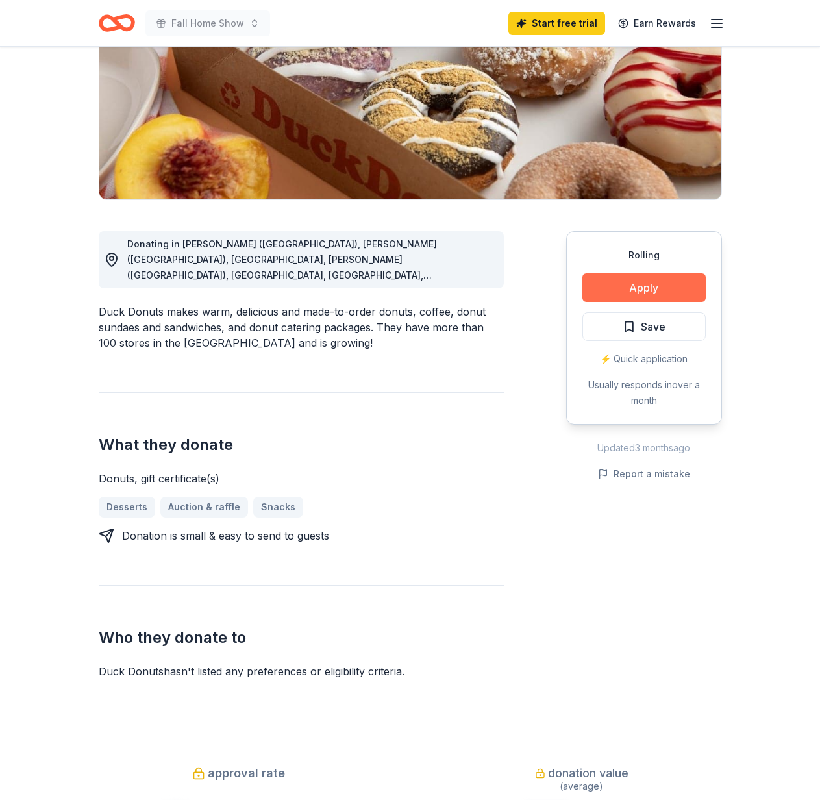 The width and height of the screenshot is (820, 800). Describe the element at coordinates (644, 288) in the screenshot. I see `button: Apply` at that location.